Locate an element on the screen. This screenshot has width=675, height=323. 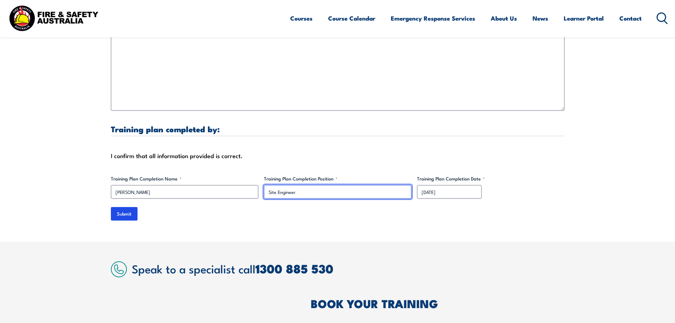
a: Courses is located at coordinates (301, 18).